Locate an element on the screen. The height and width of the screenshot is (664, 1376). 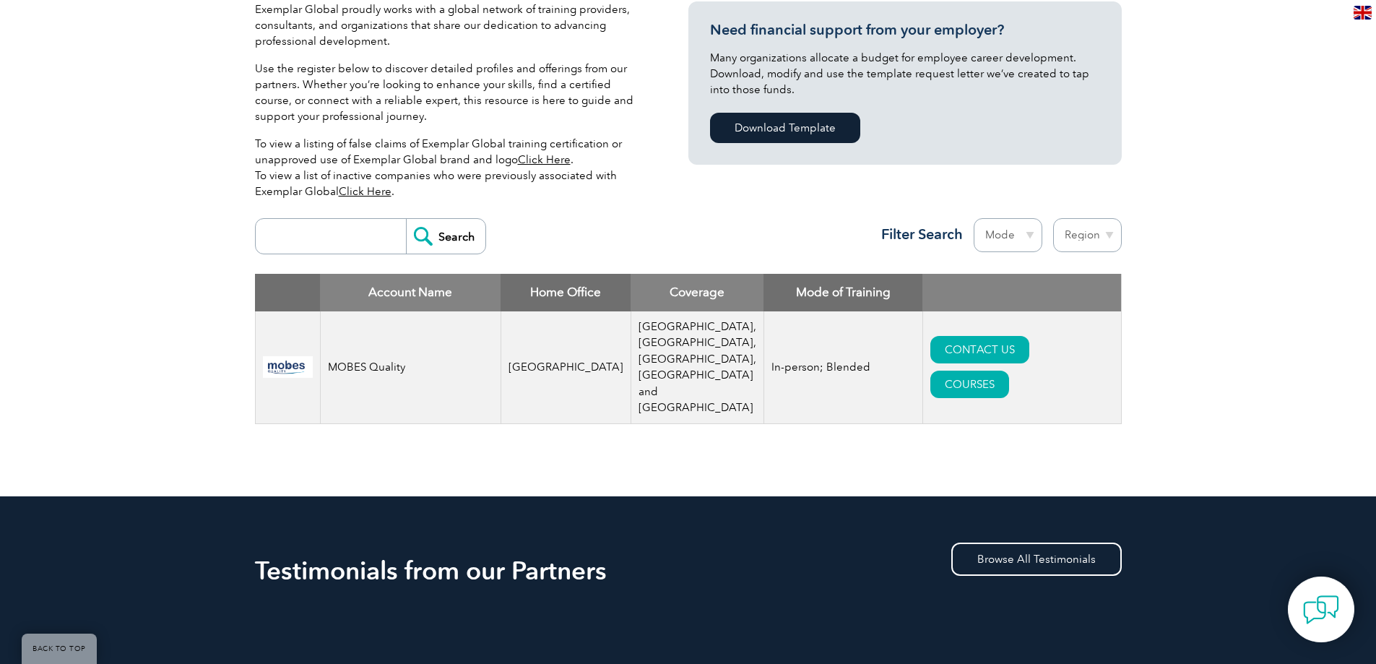
th: : activate to sort column ascending is located at coordinates (1021, 292).